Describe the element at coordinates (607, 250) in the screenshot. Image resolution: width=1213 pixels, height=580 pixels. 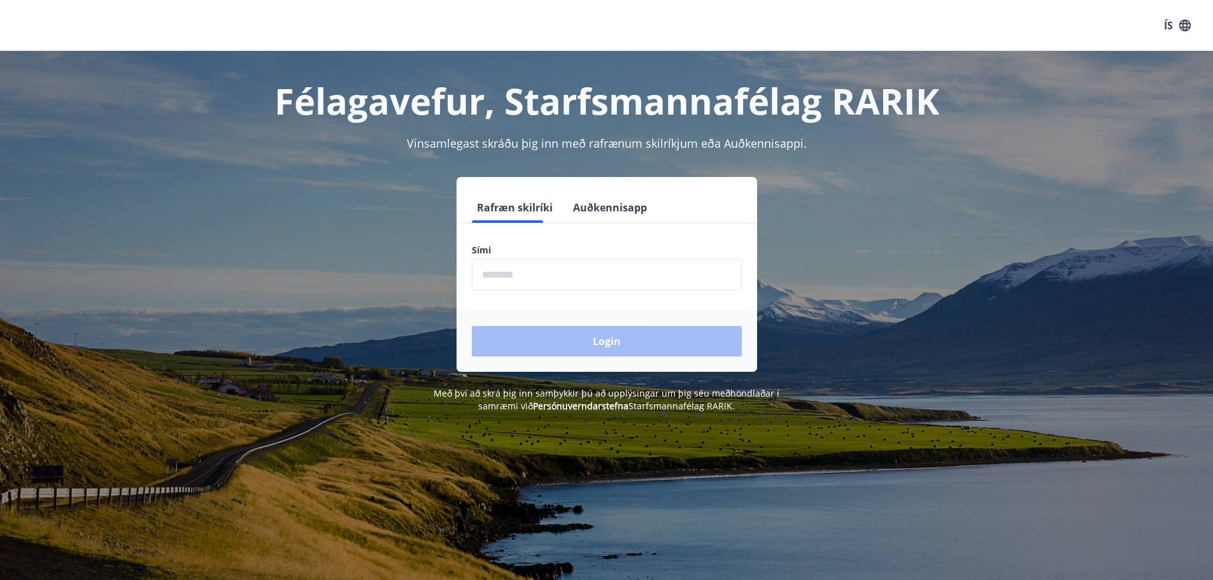
I see `label: Sími` at that location.